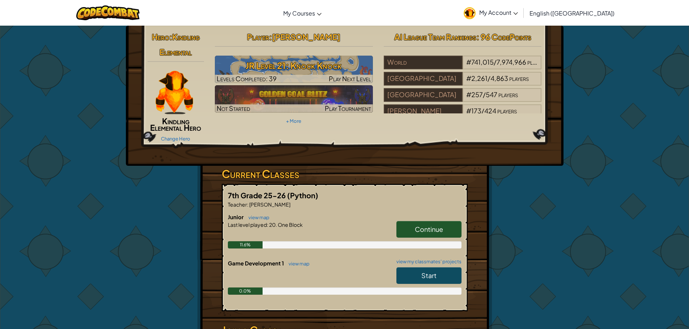 Image resolution: width=689 pixels, height=329 pixels. Describe the element at coordinates (175, 124) in the screenshot. I see `span: Kindling Elemental Hero` at that location.